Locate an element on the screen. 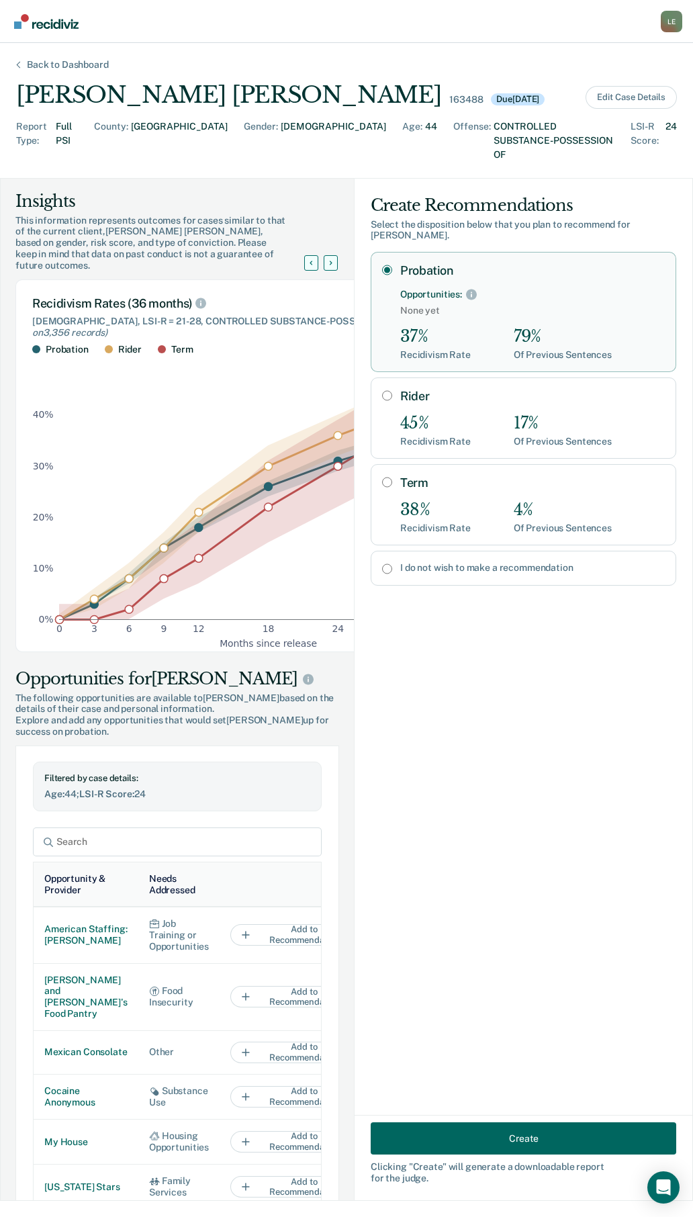  div: Job Training or Opportunities is located at coordinates (179, 935).